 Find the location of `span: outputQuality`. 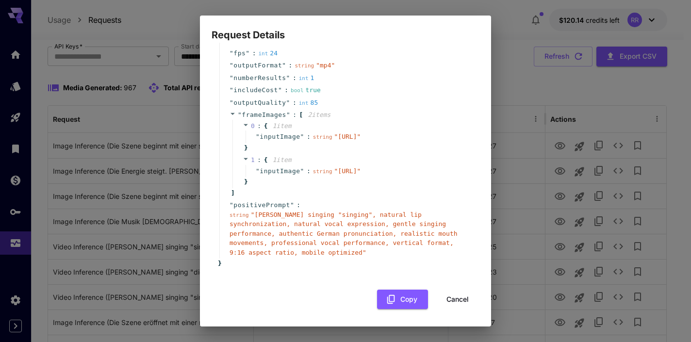

span: outputQuality is located at coordinates (260, 103).